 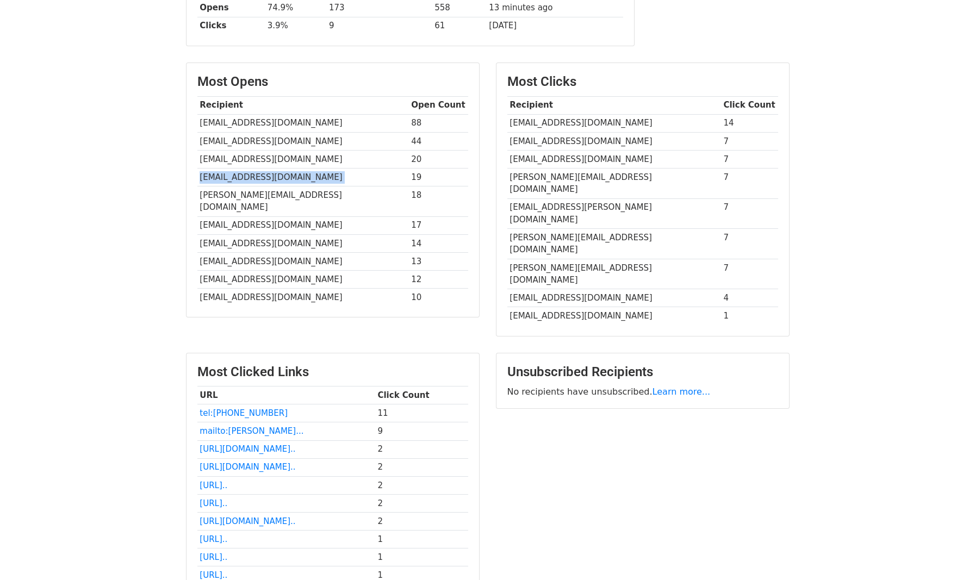 What do you see at coordinates (438, 297) in the screenshot?
I see `td: 10` at bounding box center [438, 297].